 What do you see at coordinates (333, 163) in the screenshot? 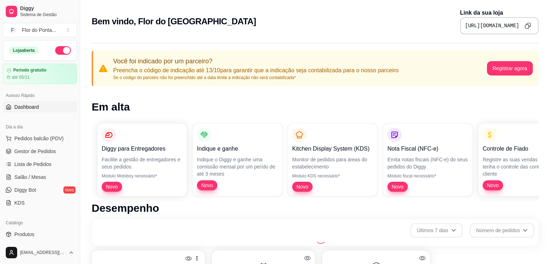
I see `p: Monitor de pedidos para áreas do estabelecimento` at bounding box center [333, 163].